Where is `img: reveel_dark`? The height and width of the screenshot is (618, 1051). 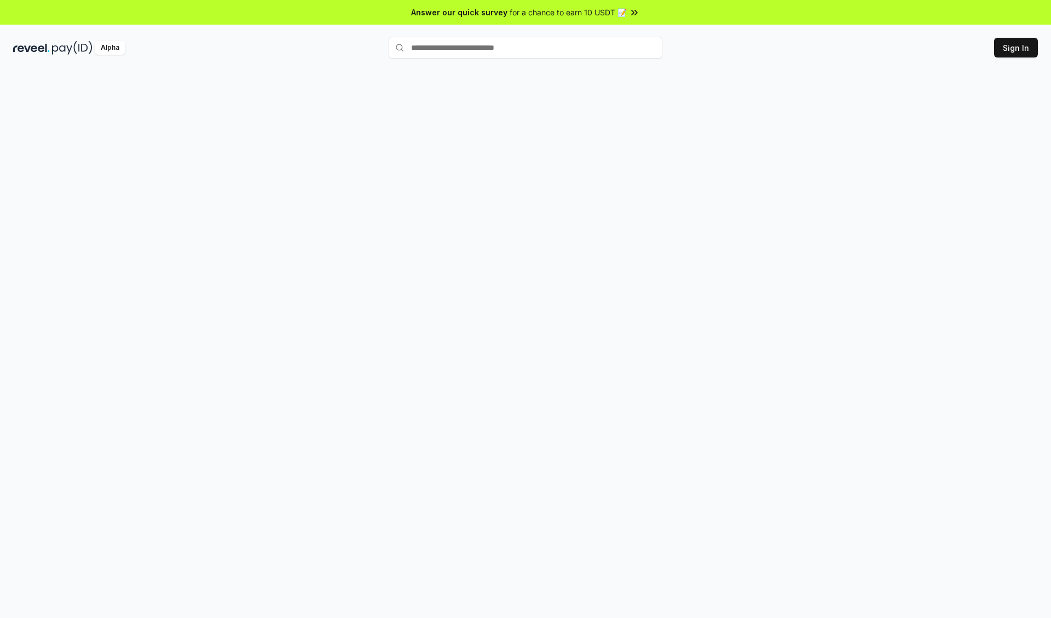 img: reveel_dark is located at coordinates (31, 48).